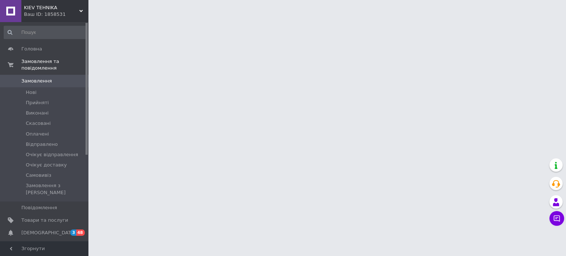 Image resolution: width=566 pixels, height=256 pixels. I want to click on span: Виконані, so click(37, 113).